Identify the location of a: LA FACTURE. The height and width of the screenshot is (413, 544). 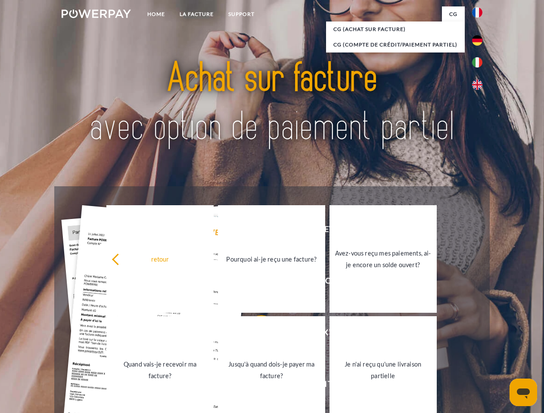
(196, 14).